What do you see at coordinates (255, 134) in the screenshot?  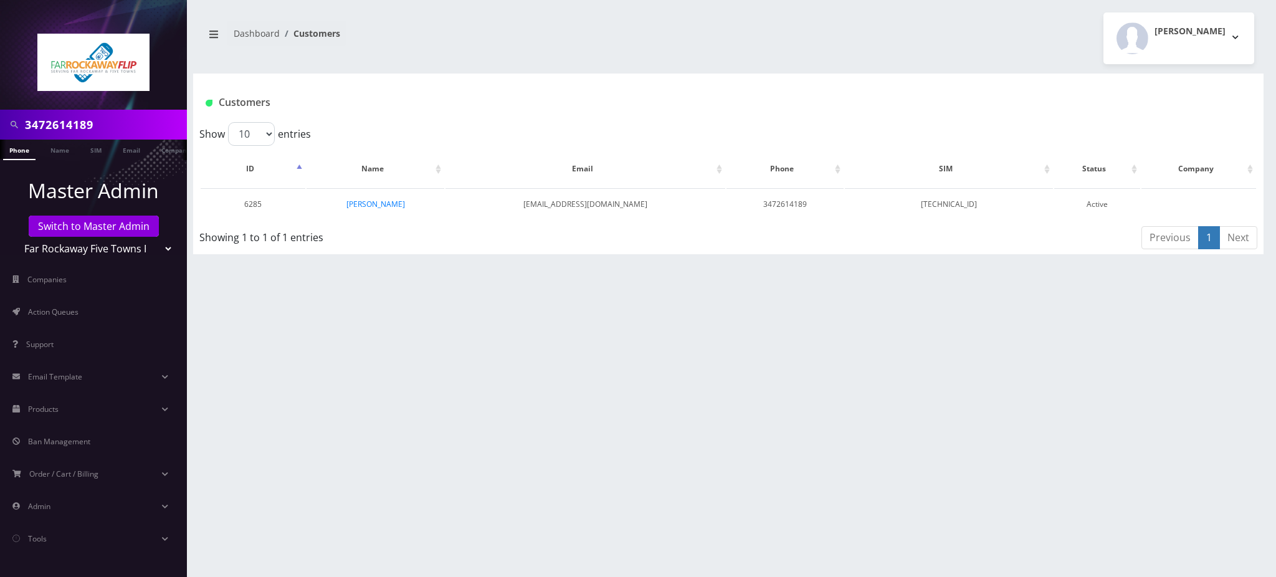 I see `label: Show entries` at bounding box center [255, 134].